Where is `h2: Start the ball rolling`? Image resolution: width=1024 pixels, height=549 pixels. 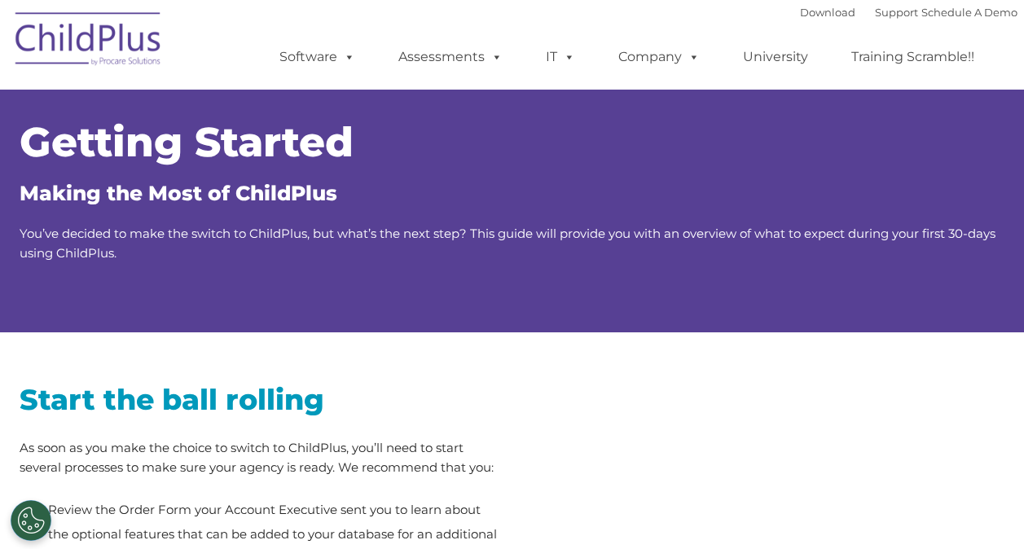 h2: Start the ball rolling is located at coordinates (260, 399).